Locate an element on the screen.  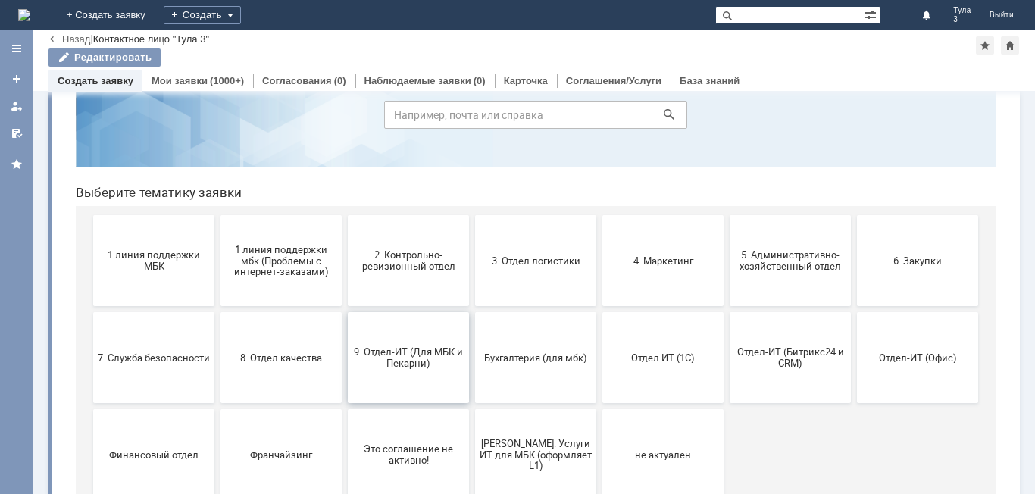
button: Отдел ИТ (1С) is located at coordinates (599, 324).